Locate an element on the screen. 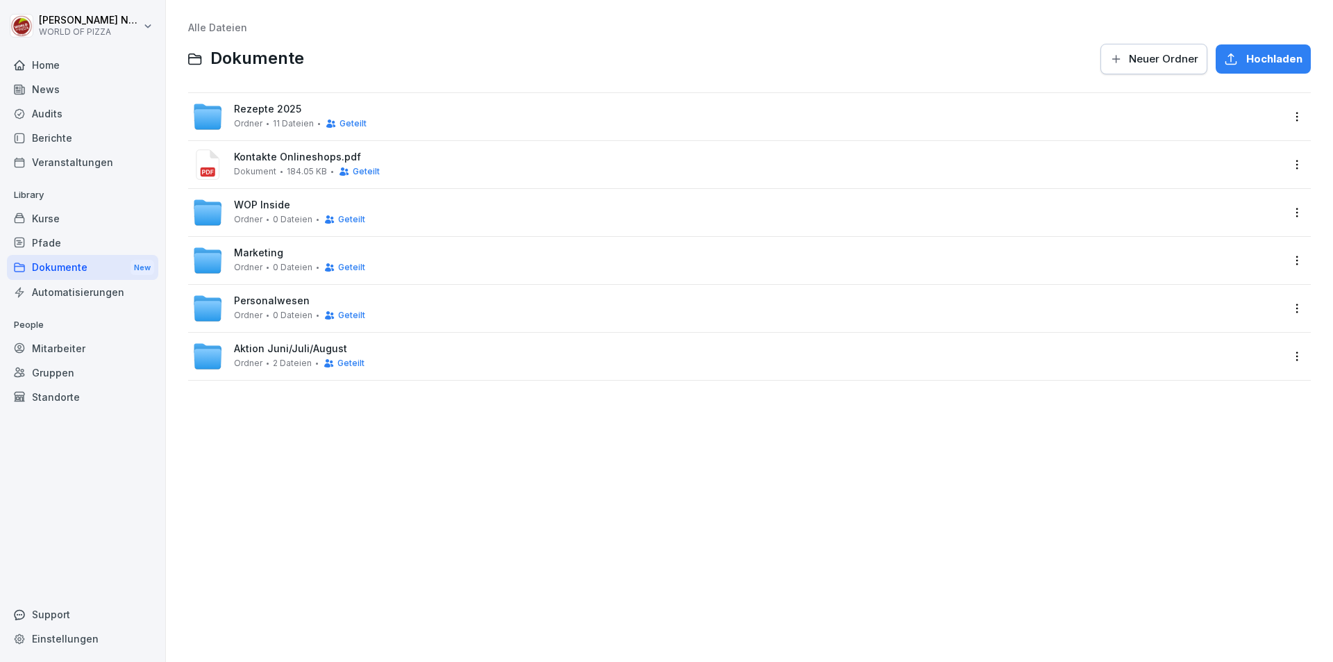  p: WORLD OF PIZZA is located at coordinates (90, 32).